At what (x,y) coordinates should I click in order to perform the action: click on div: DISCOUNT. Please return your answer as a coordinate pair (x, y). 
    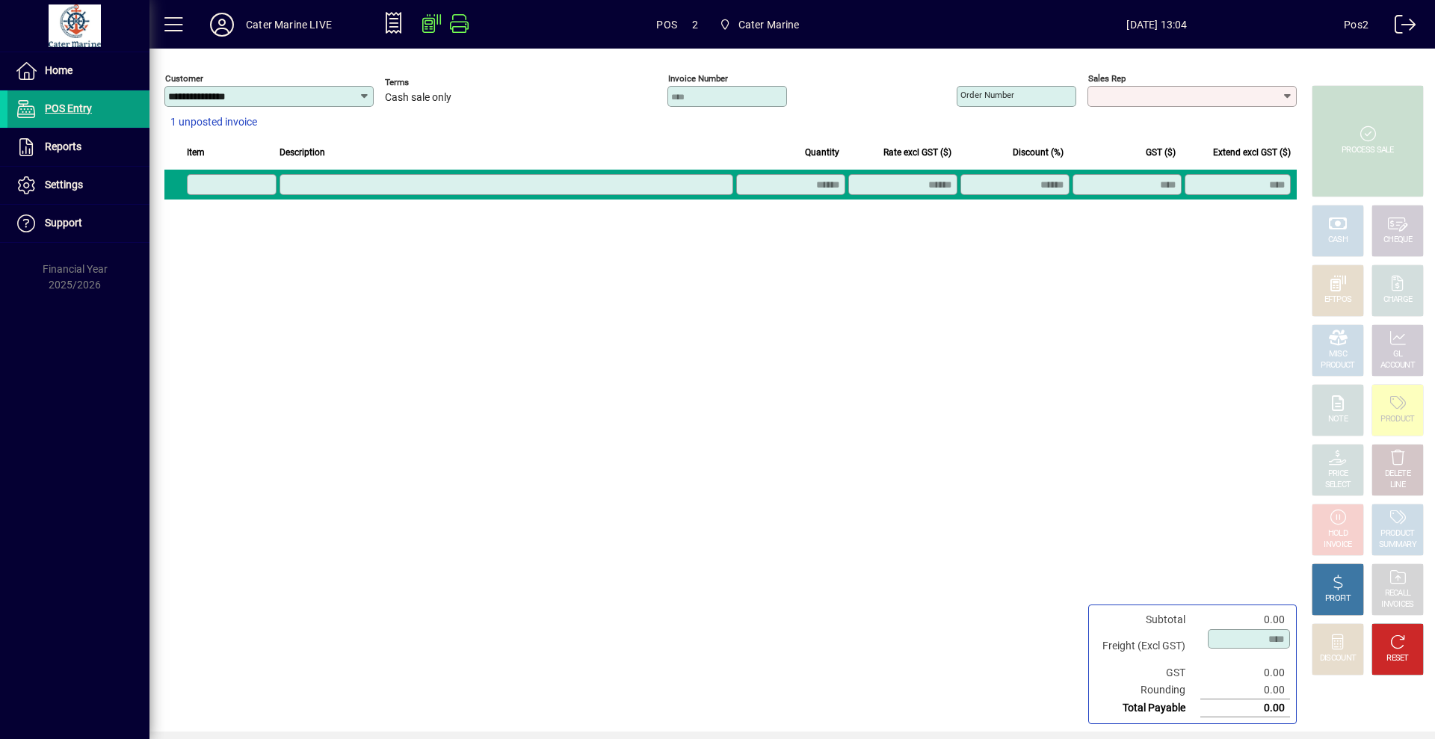
    Looking at the image, I should click on (1338, 659).